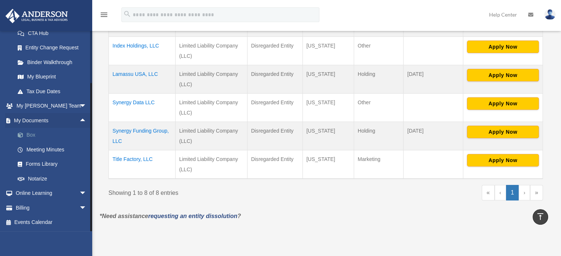 Image resolution: width=561 pixels, height=256 pixels. I want to click on i: menu, so click(104, 15).